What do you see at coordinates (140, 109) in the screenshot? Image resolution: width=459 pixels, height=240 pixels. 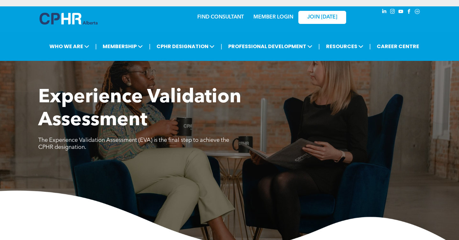 I see `span: Experience Validation Assessment` at bounding box center [140, 109].